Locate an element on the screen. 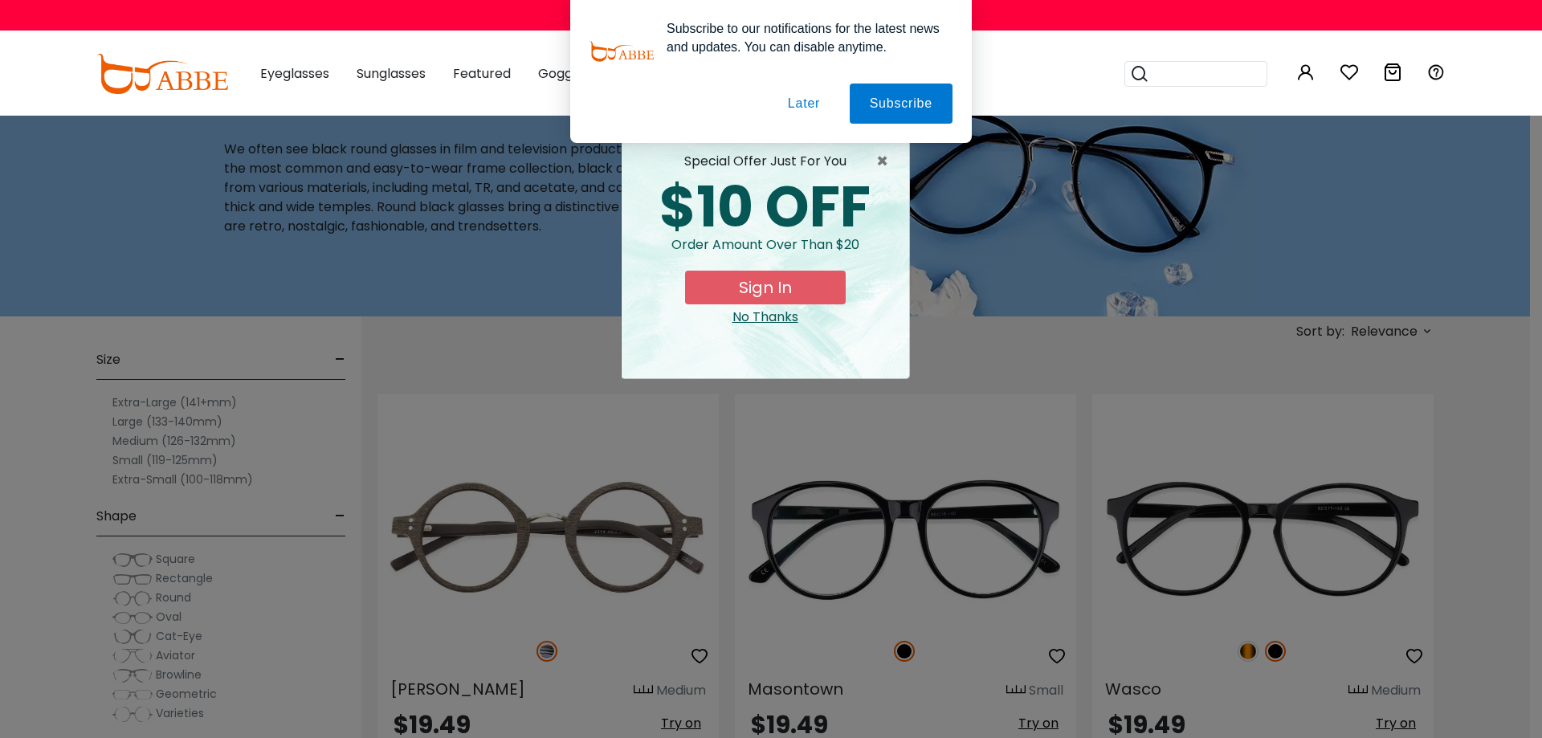  button: Subscribe is located at coordinates (901, 104).